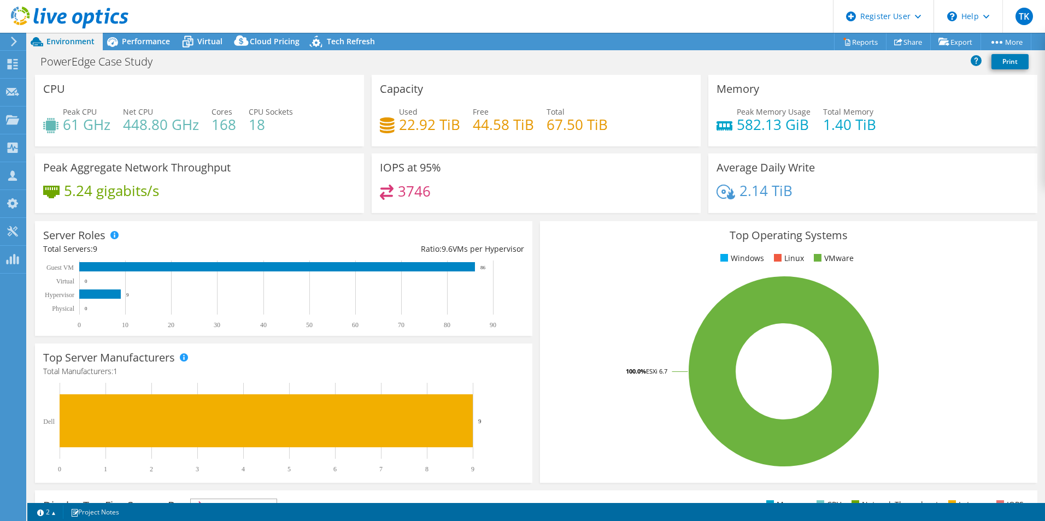  Describe the element at coordinates (577, 125) in the screenshot. I see `h4: 67.50 TiB` at that location.